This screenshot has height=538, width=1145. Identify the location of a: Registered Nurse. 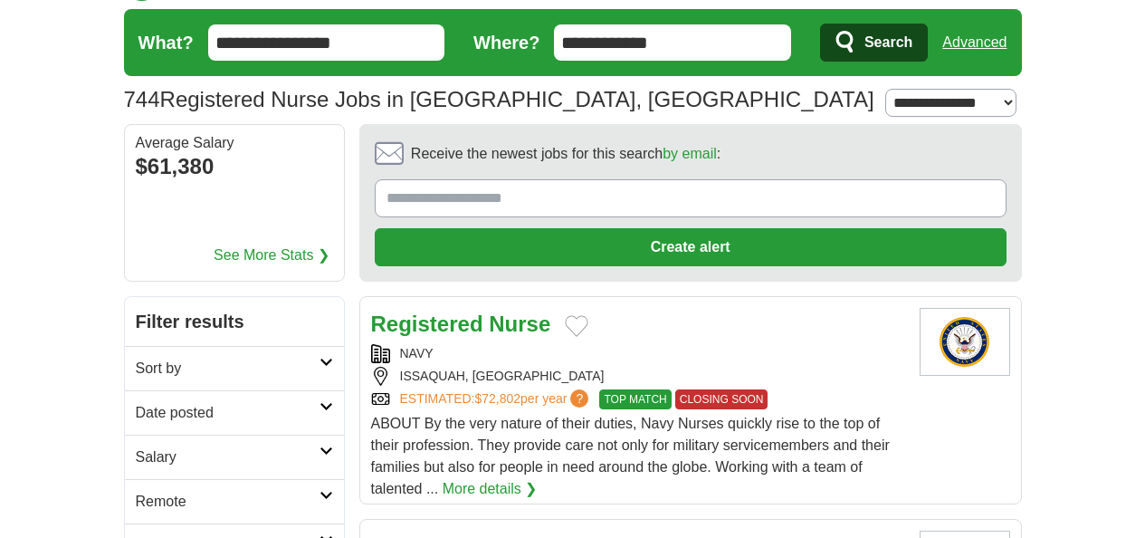
(461, 323).